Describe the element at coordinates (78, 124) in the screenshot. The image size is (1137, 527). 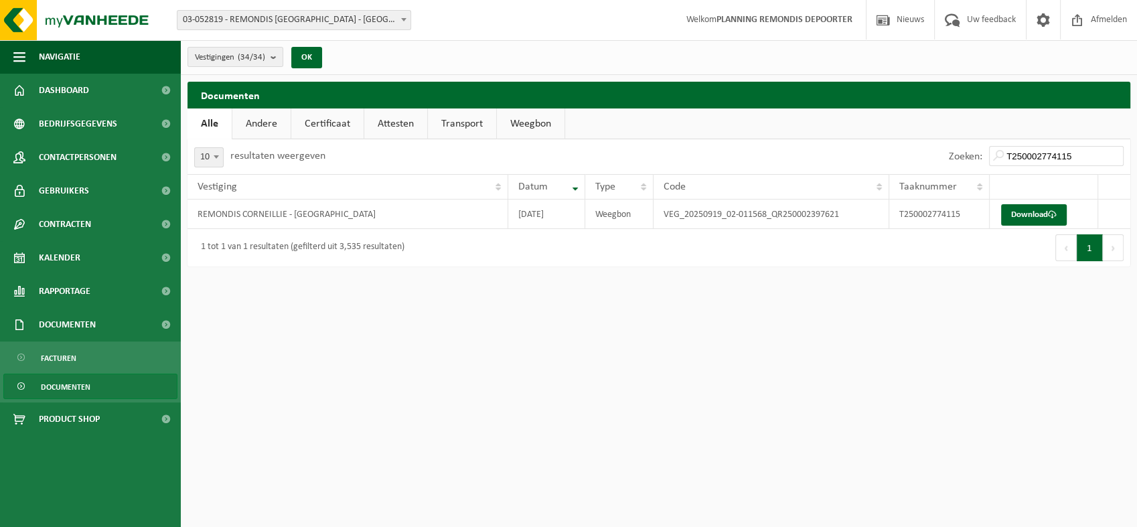
I see `span: Bedrijfsgegevens` at that location.